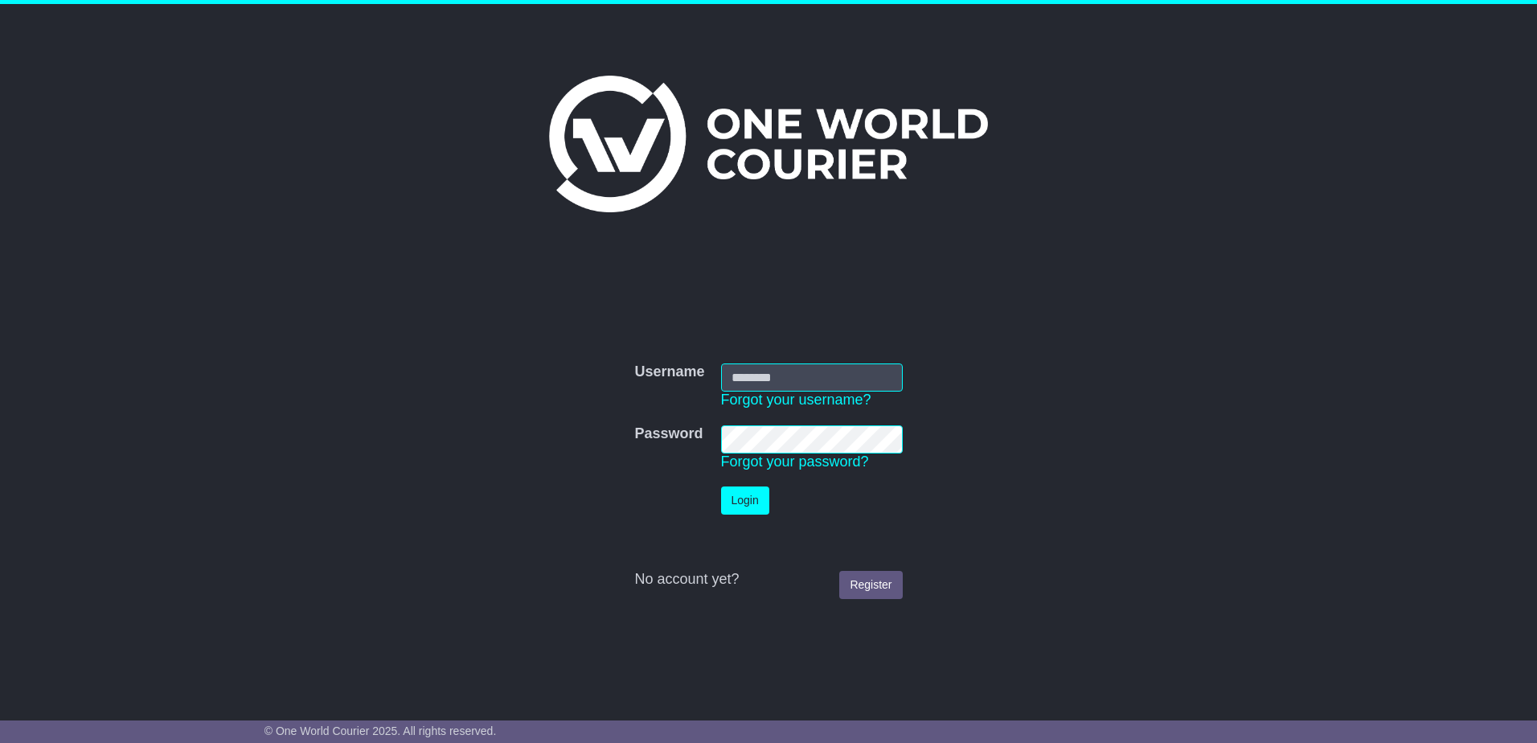 The image size is (1537, 743). What do you see at coordinates (768, 580) in the screenshot?
I see `div: No account yet?` at bounding box center [768, 580].